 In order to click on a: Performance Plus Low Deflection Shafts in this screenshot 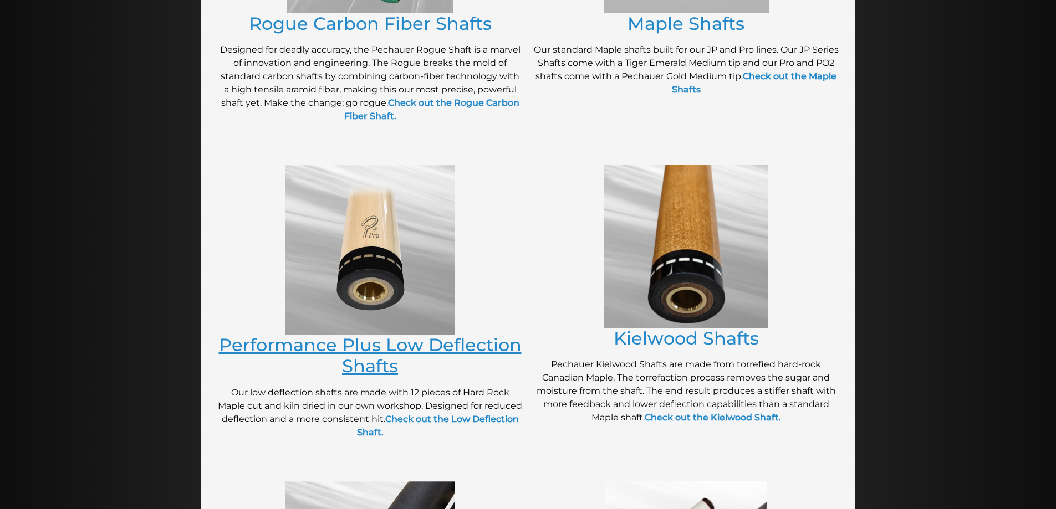, I will do `click(370, 355)`.